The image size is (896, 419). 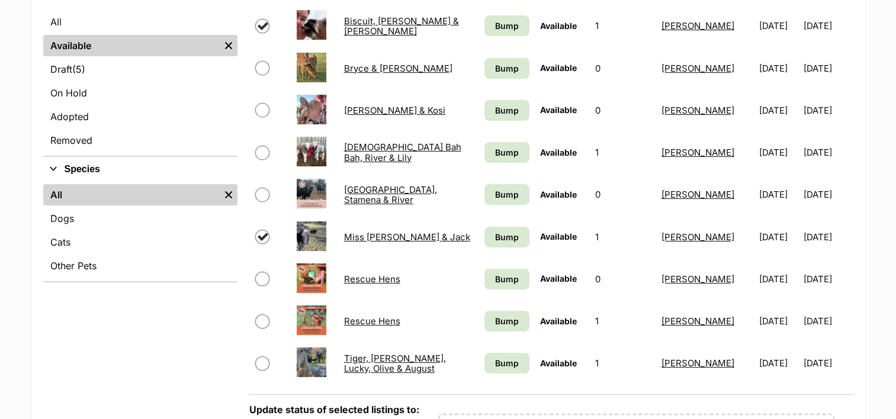 I want to click on a: Adopted, so click(x=140, y=117).